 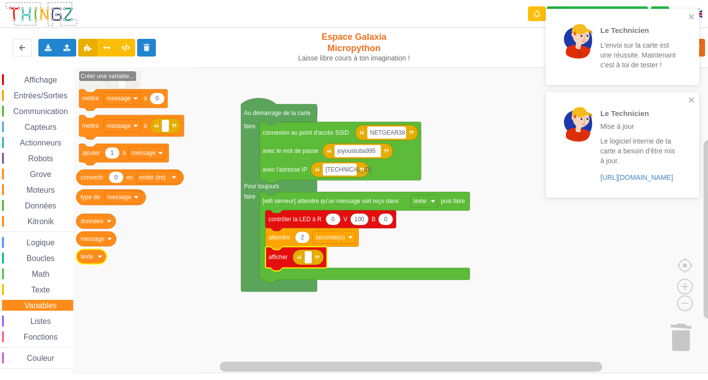 What do you see at coordinates (40, 221) in the screenshot?
I see `span: Kitronik` at bounding box center [40, 221].